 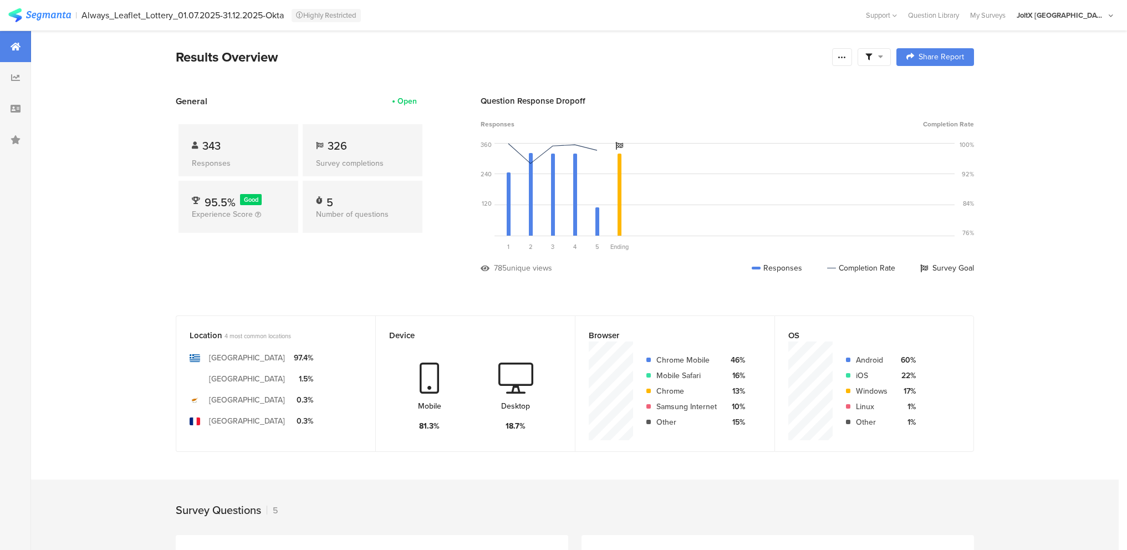 What do you see at coordinates (515, 426) in the screenshot?
I see `div: 18.7%` at bounding box center [515, 426].